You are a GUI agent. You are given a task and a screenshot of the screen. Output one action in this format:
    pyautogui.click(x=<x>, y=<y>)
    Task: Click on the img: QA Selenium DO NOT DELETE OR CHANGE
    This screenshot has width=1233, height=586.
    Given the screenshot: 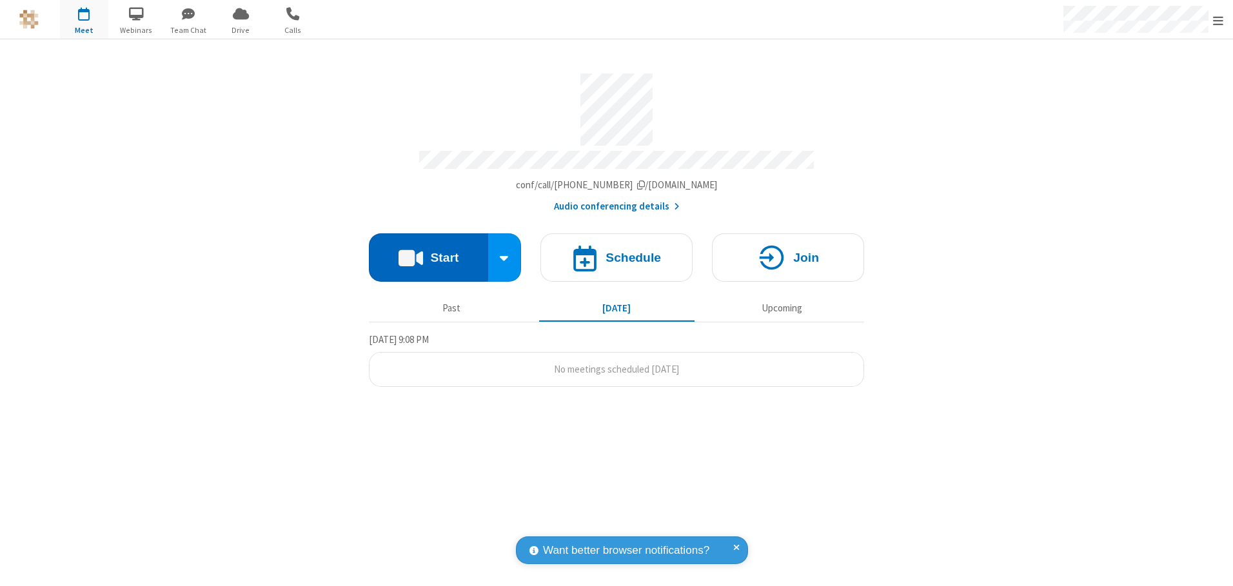 What is the action you would take?
    pyautogui.click(x=29, y=19)
    